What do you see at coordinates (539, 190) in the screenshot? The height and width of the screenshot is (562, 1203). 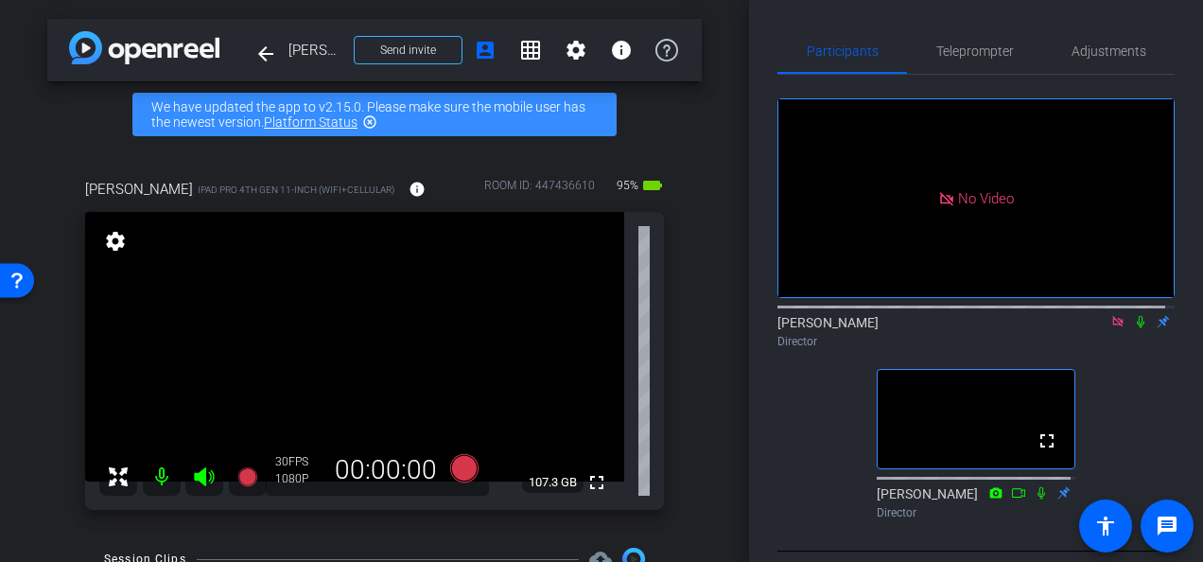 I see `div: ROOM ID: 447436610` at bounding box center [539, 190].